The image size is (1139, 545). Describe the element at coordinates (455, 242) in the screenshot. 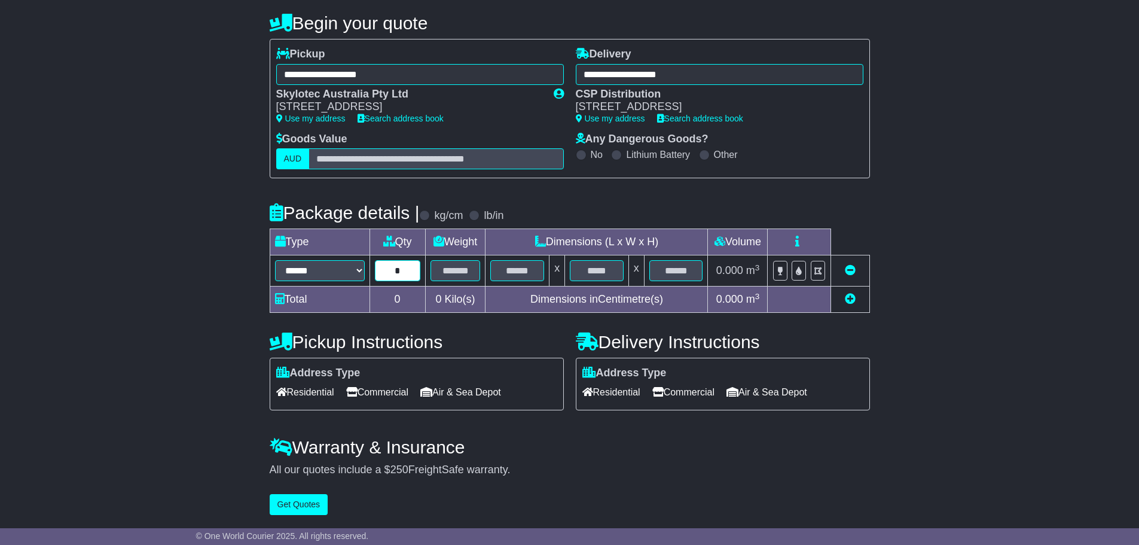

I see `td: Weight` at that location.